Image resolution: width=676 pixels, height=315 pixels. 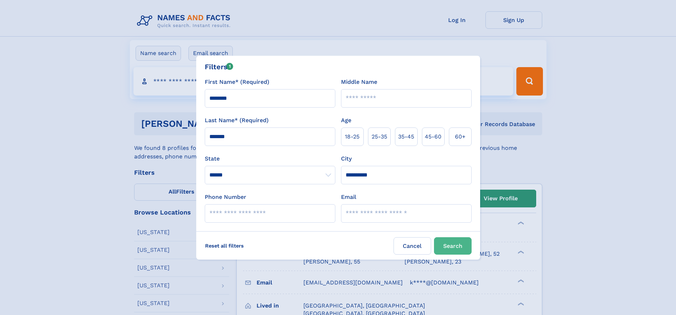 I want to click on label: Reset all filters, so click(x=224, y=245).